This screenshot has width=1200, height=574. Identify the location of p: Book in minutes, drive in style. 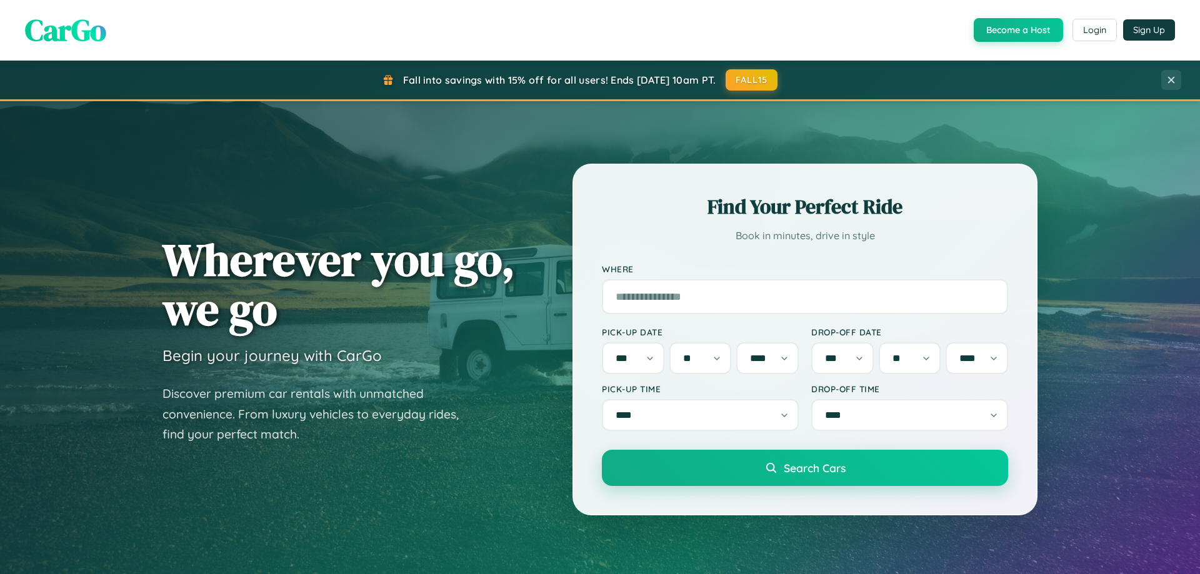
(805, 236).